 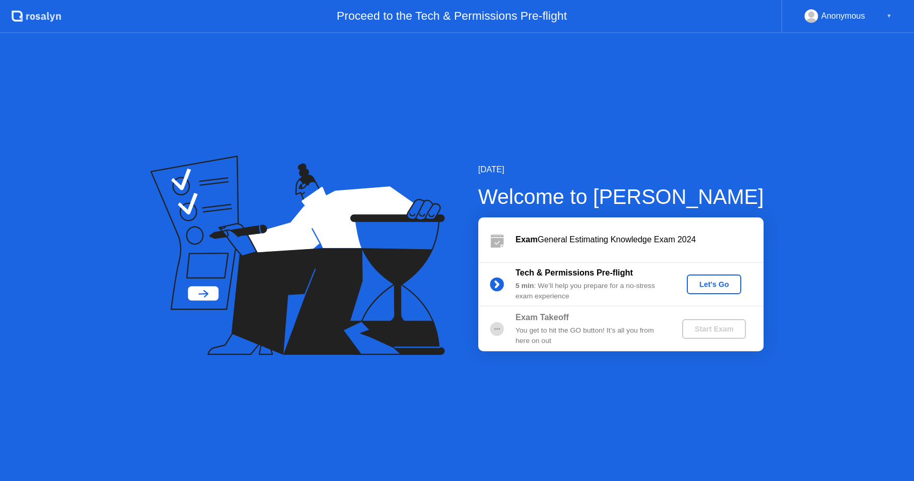 I want to click on b: Exam, so click(x=527, y=239).